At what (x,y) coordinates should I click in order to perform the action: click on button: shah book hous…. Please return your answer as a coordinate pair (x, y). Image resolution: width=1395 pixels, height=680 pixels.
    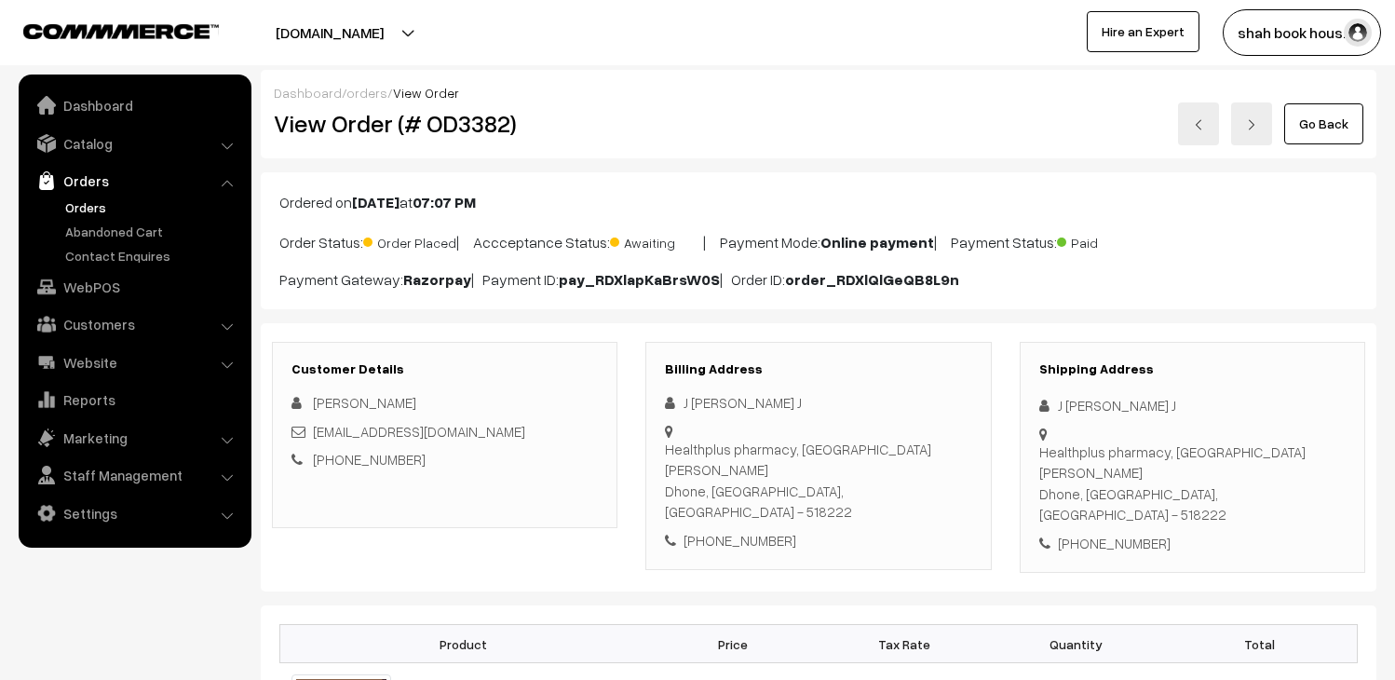
    Looking at the image, I should click on (1302, 33).